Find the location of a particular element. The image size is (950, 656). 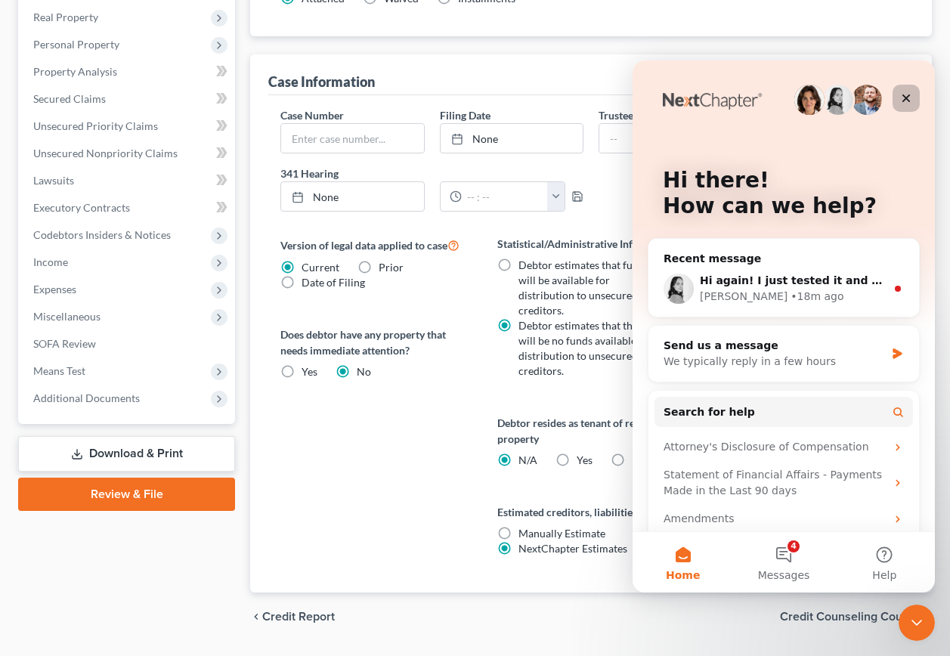

span: No is located at coordinates (364, 371).